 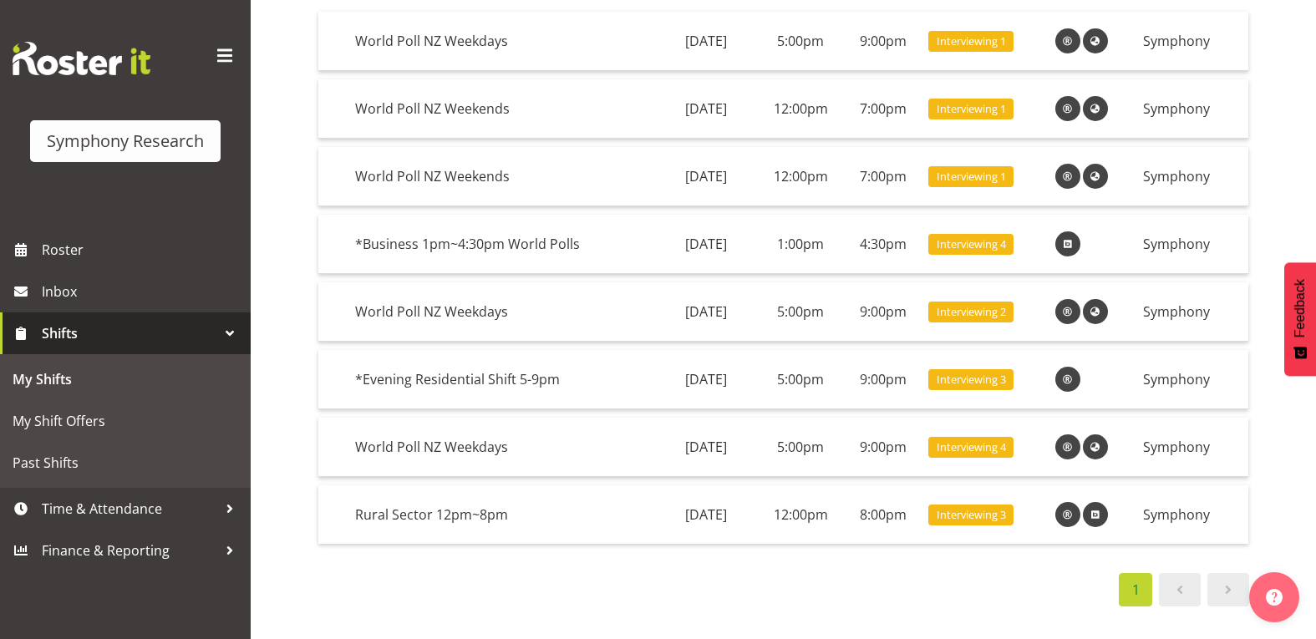 I want to click on span: Finance & Reporting, so click(x=130, y=551).